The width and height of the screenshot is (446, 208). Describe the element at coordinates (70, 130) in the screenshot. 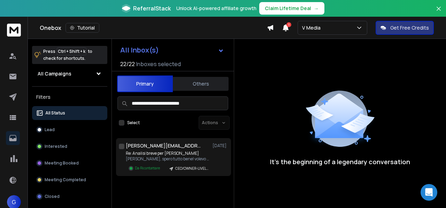

I see `button: Lead` at that location.